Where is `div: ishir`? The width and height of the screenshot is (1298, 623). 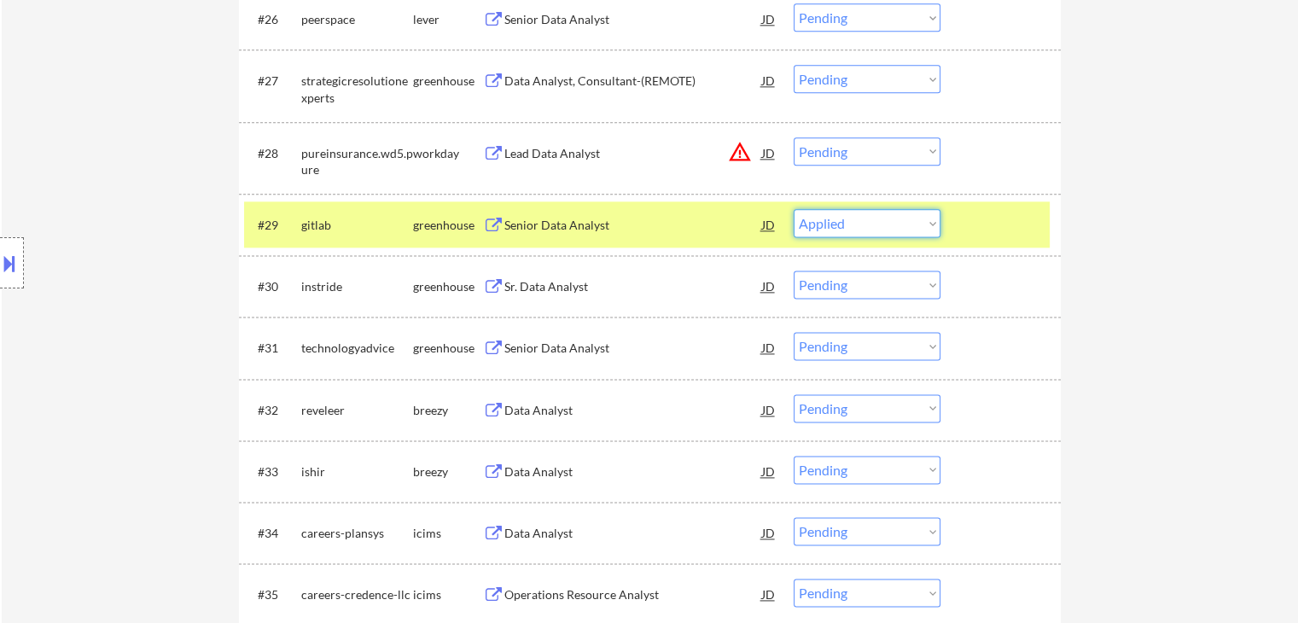
div: ishir is located at coordinates (357, 472).